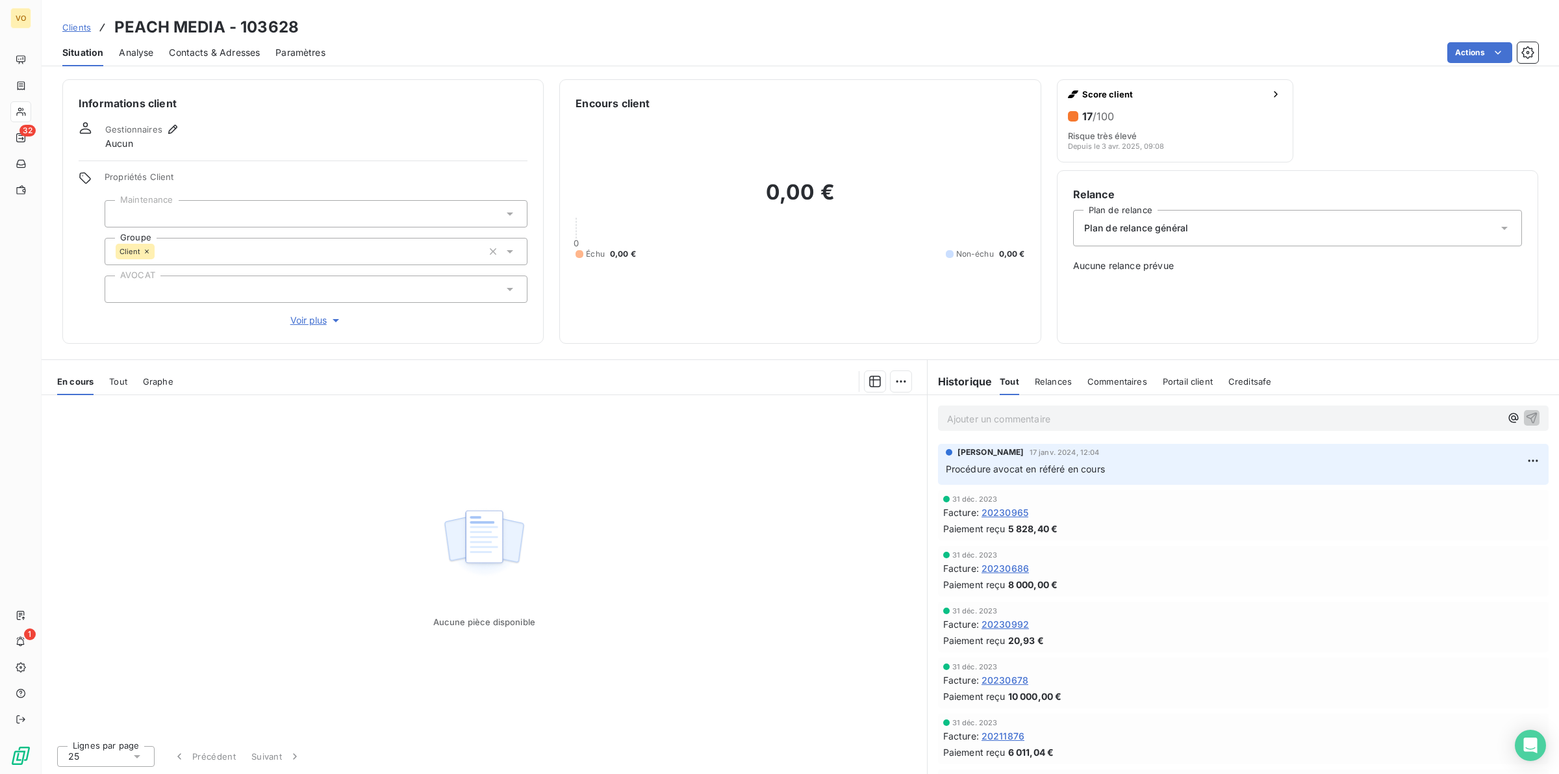  What do you see at coordinates (1065, 452) in the screenshot?
I see `span: 17 janv. 2024, 12:04` at bounding box center [1065, 452].